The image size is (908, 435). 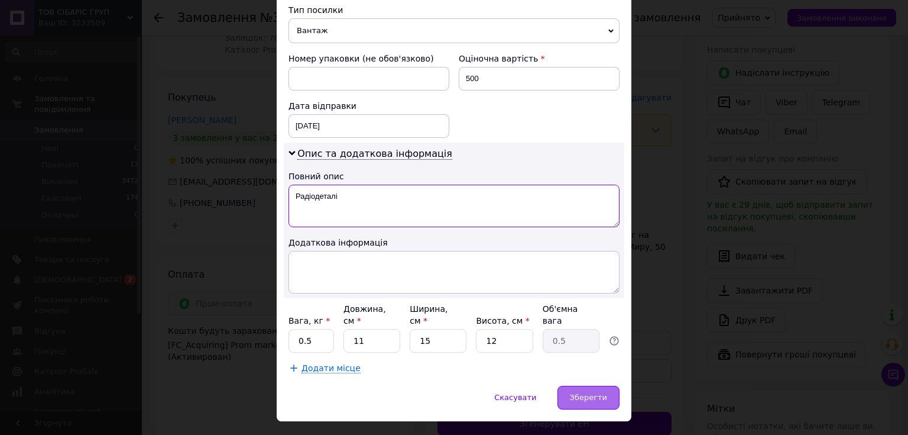 What do you see at coordinates (503, 320) in the screenshot?
I see `label: Висота, см` at bounding box center [503, 320].